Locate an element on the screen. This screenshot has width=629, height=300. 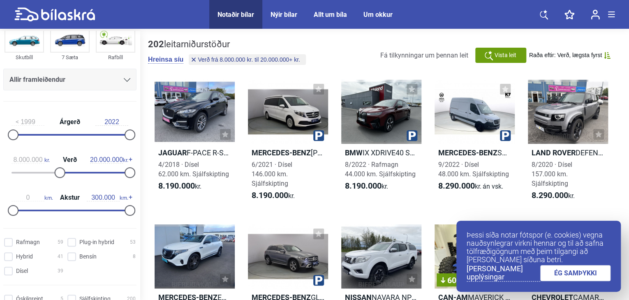
div: 7 Sæta is located at coordinates (70, 57).